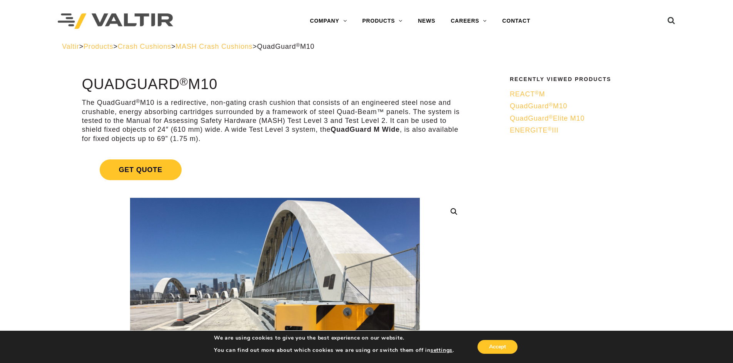  Describe the element at coordinates (144, 47) in the screenshot. I see `span: Crash Cushions` at that location.